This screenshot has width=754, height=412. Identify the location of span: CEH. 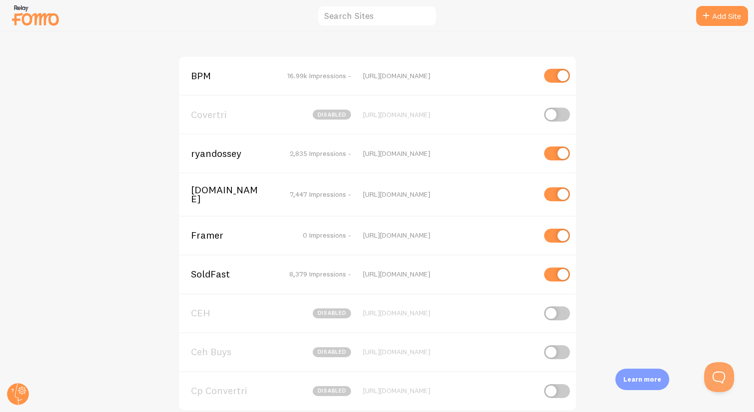
(231, 313).